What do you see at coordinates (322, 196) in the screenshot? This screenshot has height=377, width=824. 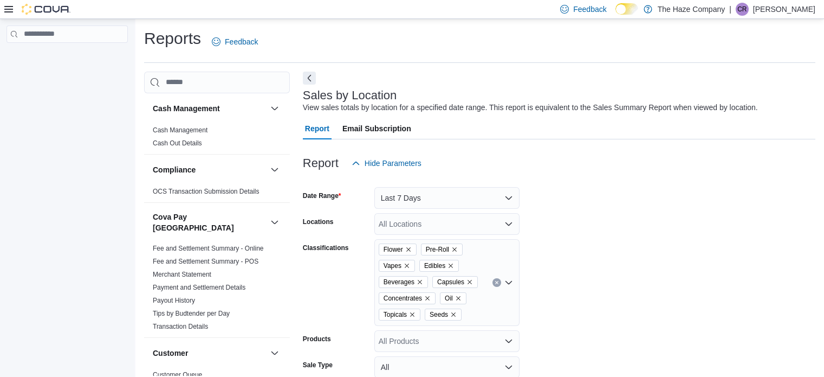 I see `label: Date Range` at bounding box center [322, 196].